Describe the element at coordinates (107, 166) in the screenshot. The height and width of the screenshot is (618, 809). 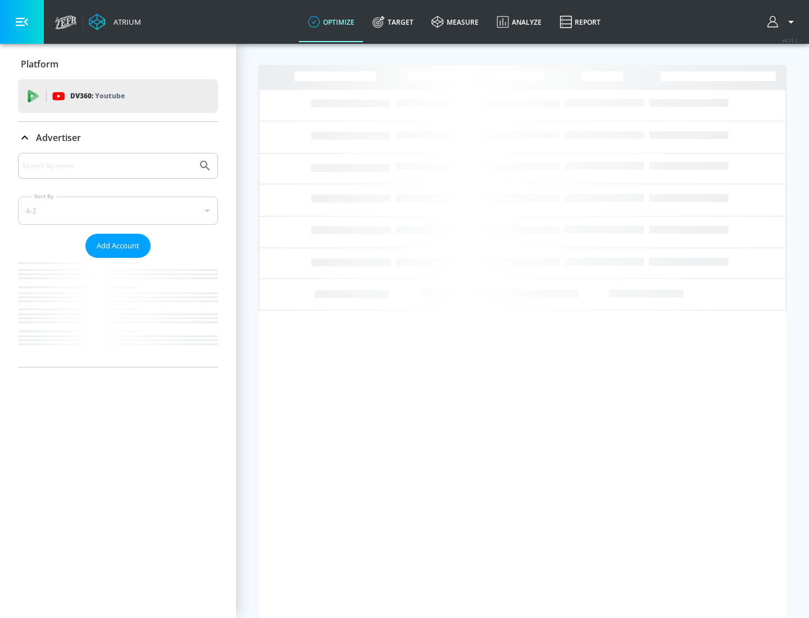
I see `input: Search by name` at that location.